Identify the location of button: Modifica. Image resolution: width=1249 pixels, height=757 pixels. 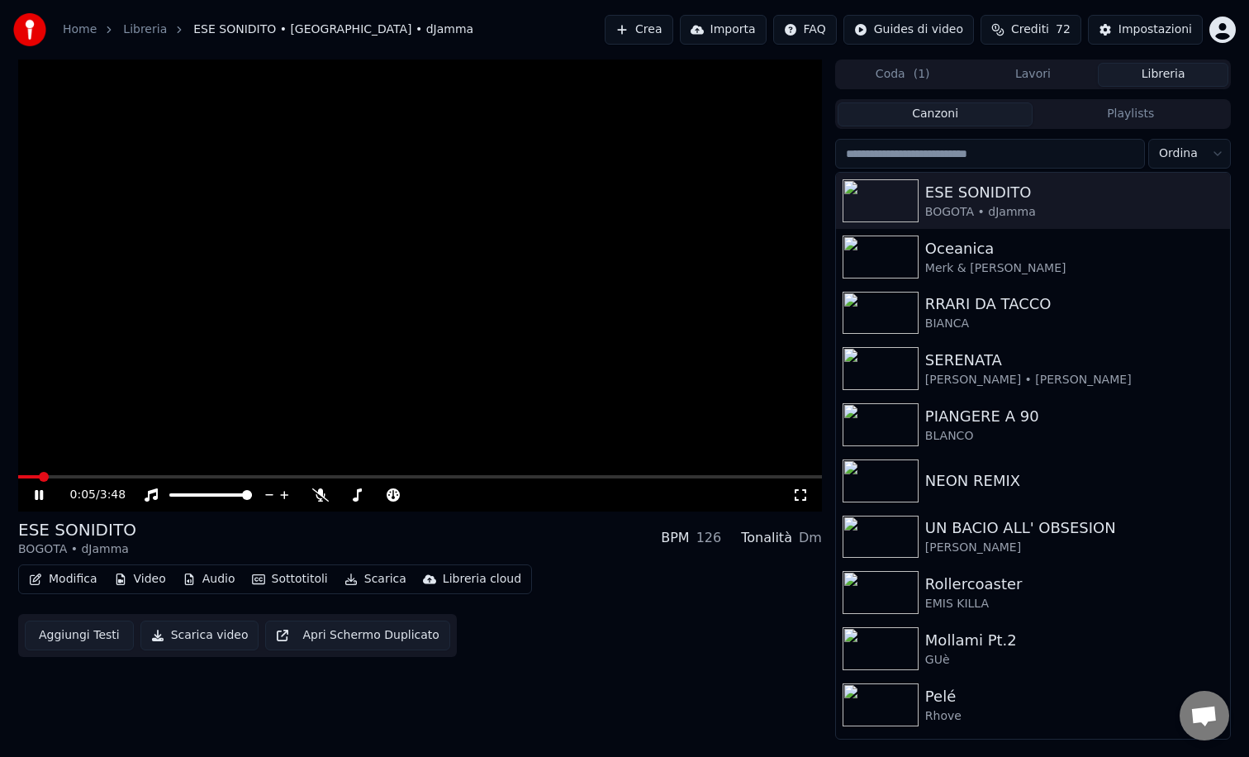
(63, 579).